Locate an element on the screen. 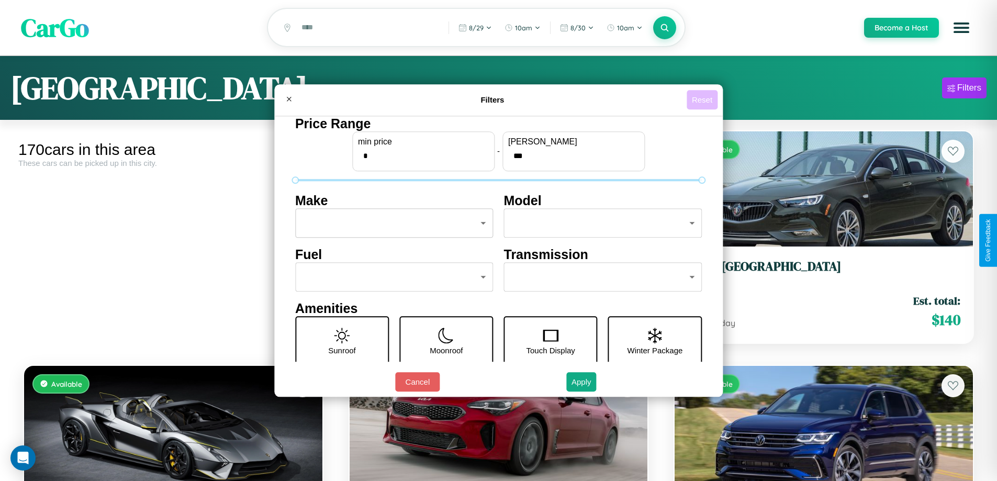  div: 170 cars in this area is located at coordinates (173, 150).